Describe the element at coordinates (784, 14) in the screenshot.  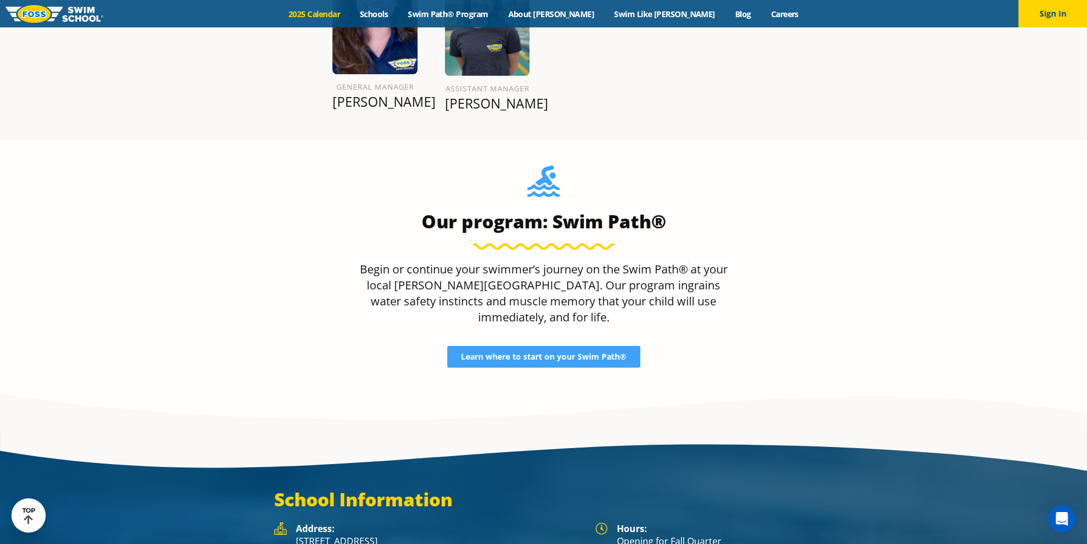
I see `a: Careers` at that location.